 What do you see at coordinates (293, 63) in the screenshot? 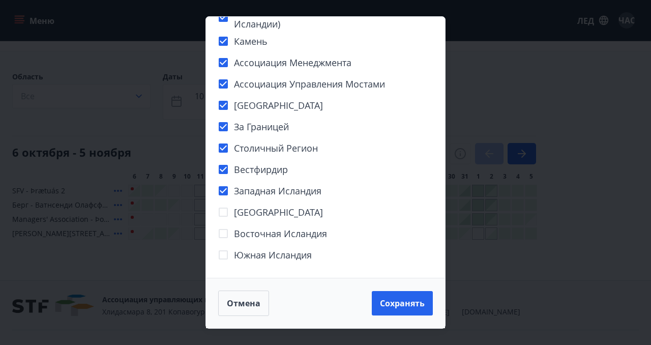
I see `font: Ассоциация менеджмента` at bounding box center [293, 63].